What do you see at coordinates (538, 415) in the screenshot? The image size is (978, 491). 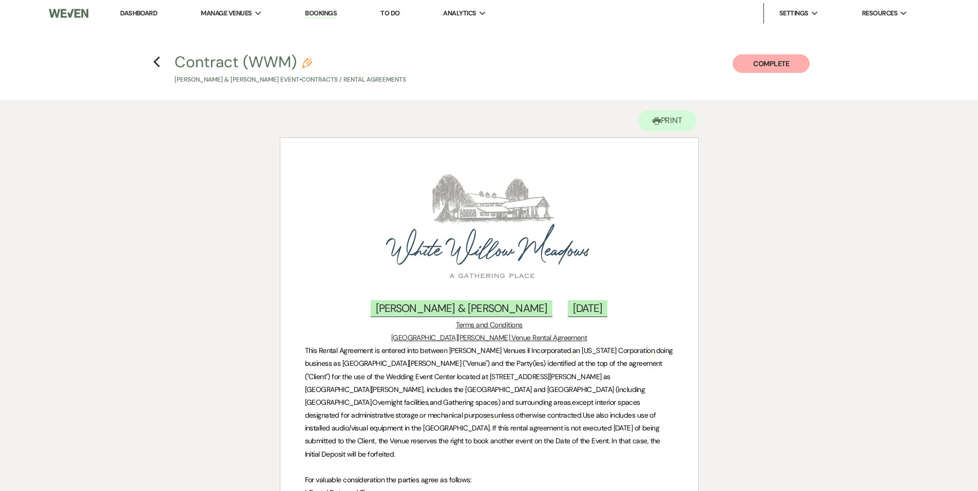 I see `span: unless otherwise contracted` at bounding box center [538, 415].